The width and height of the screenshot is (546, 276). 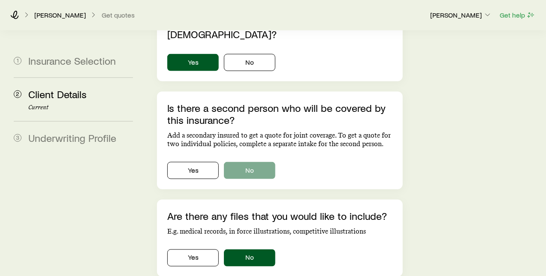 What do you see at coordinates (81, 108) in the screenshot?
I see `p: Current` at bounding box center [81, 108].